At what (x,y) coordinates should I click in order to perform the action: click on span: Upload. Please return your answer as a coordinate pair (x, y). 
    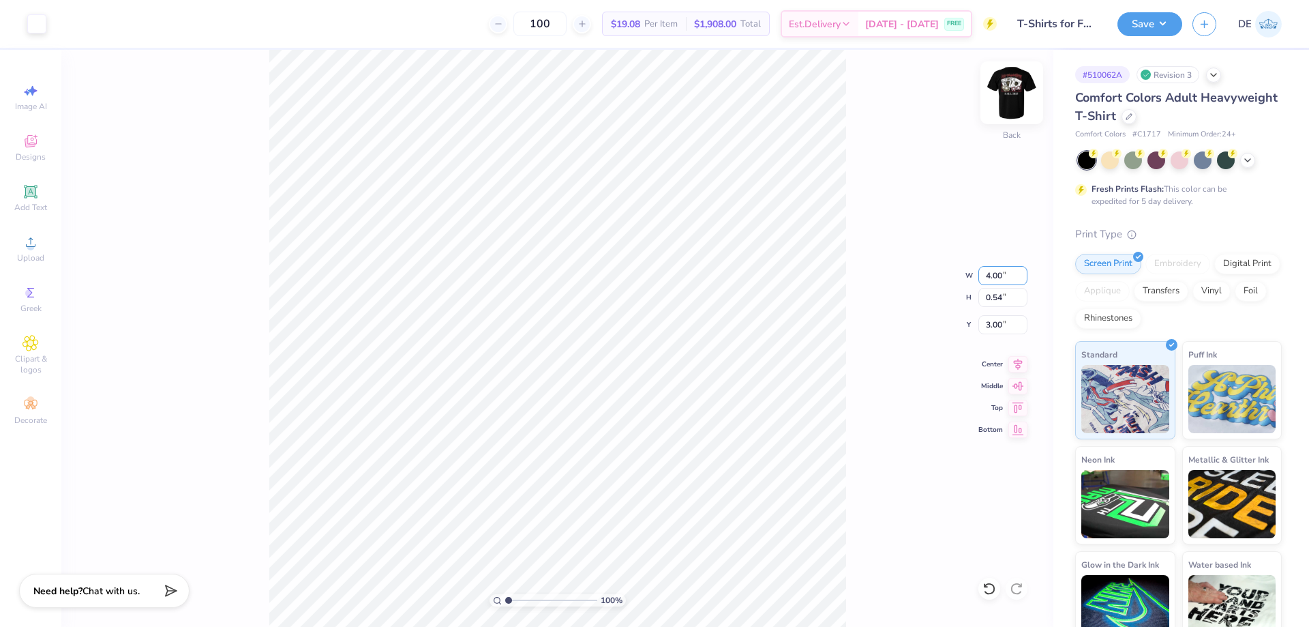
    Looking at the image, I should click on (31, 258).